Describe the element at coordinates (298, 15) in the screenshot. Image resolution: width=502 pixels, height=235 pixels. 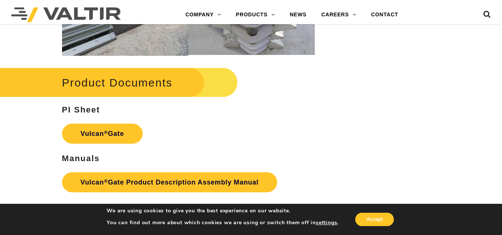
I see `a: NEWS` at that location.